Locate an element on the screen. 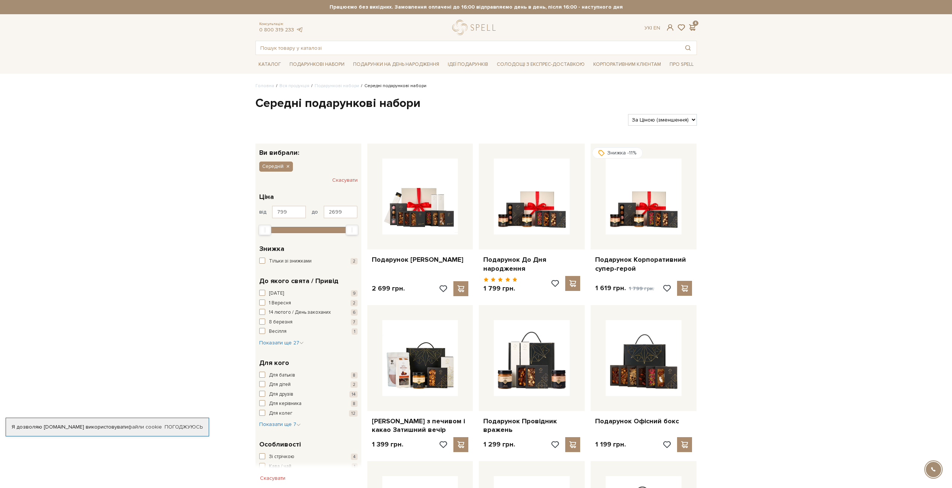 The height and width of the screenshot is (488, 952). a: telegram is located at coordinates (300, 30).